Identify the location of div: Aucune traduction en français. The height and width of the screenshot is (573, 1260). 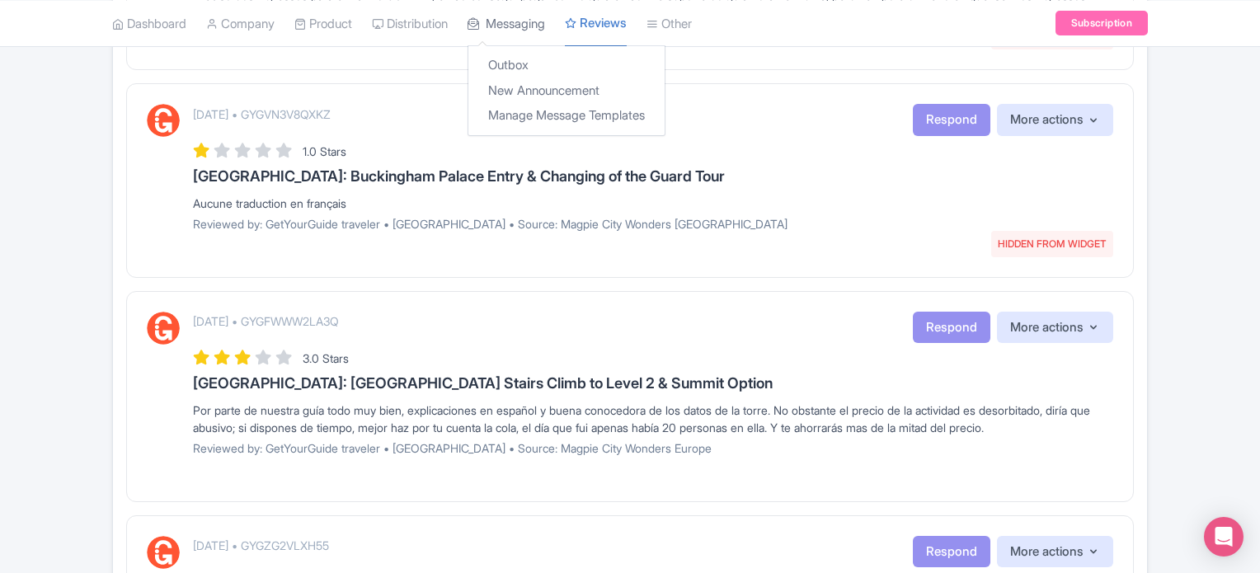
(653, 203).